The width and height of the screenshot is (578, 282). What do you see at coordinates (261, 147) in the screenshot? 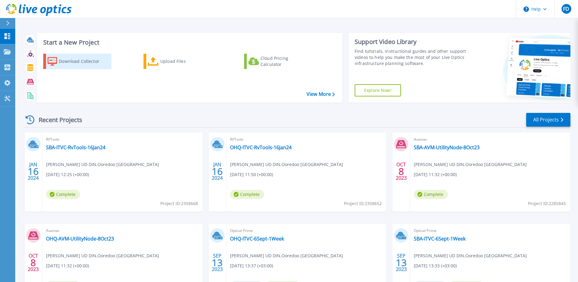
I see `a: OHQ-ITVC-RvTools-16Jan24` at bounding box center [261, 147].